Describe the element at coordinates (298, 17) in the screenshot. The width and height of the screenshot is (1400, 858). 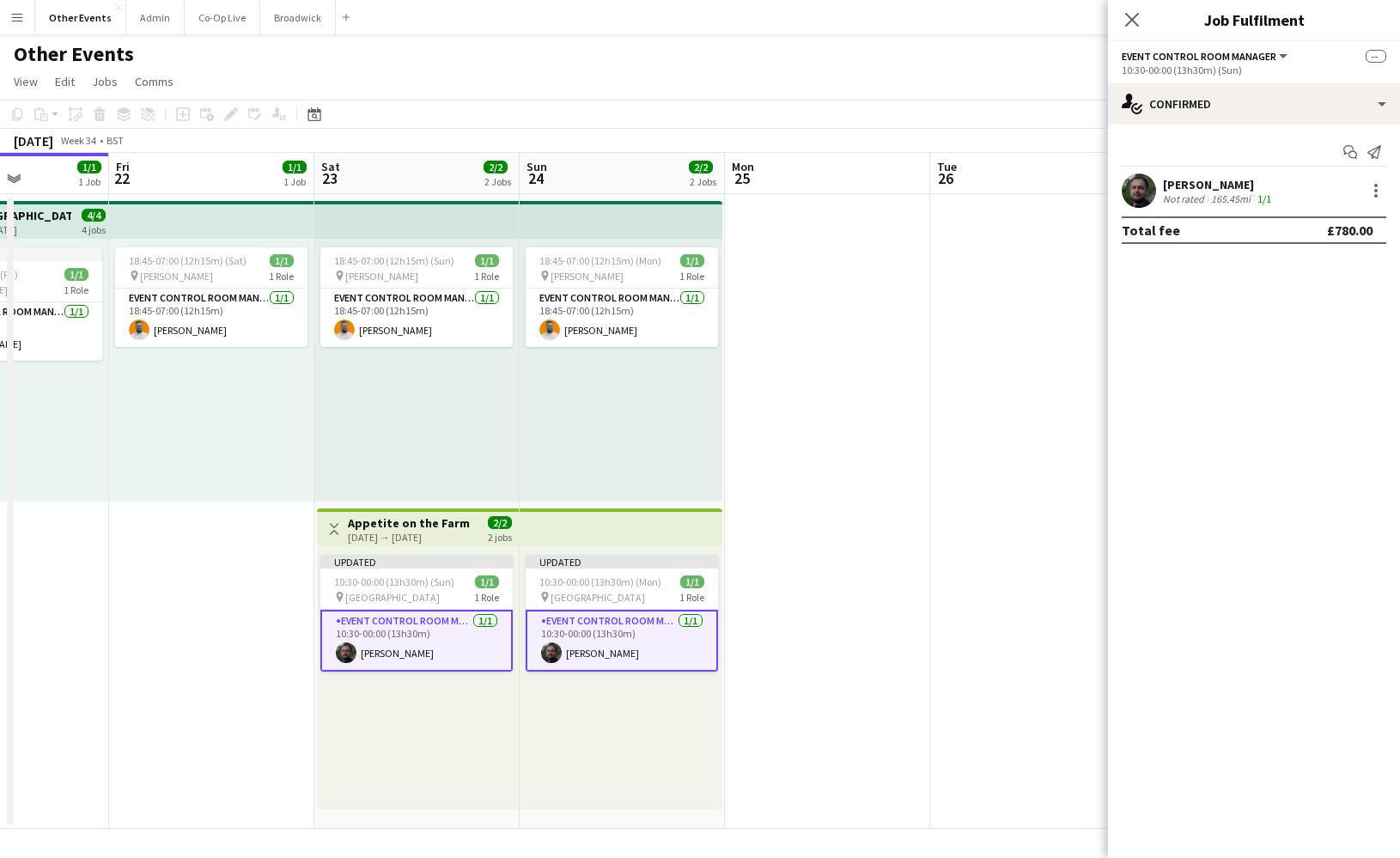
I see `button: Broadwick` at that location.